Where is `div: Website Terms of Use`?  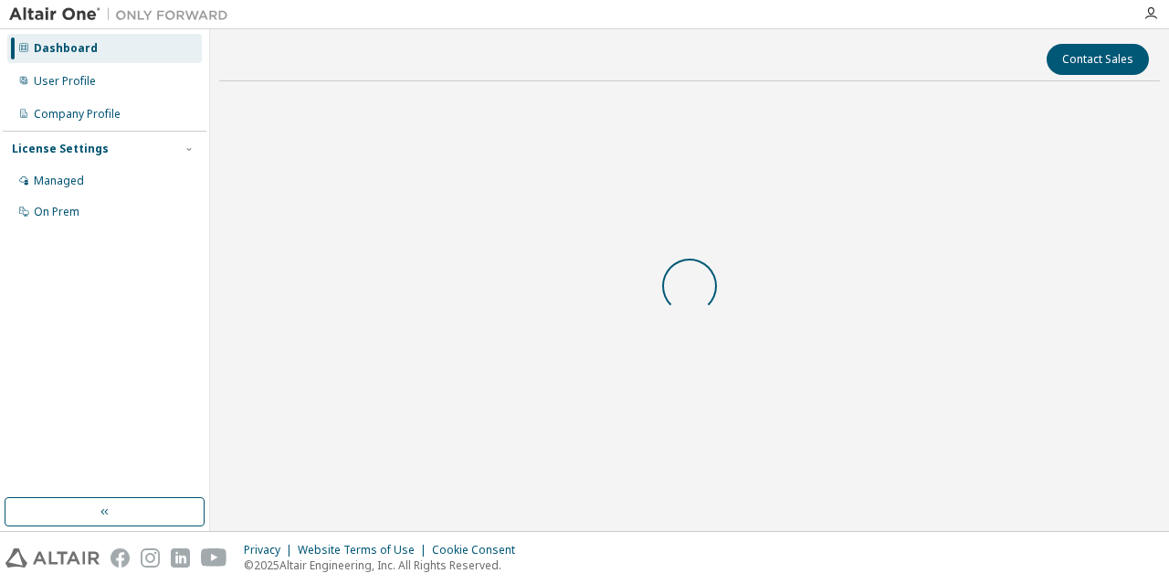 div: Website Terms of Use is located at coordinates (364, 550).